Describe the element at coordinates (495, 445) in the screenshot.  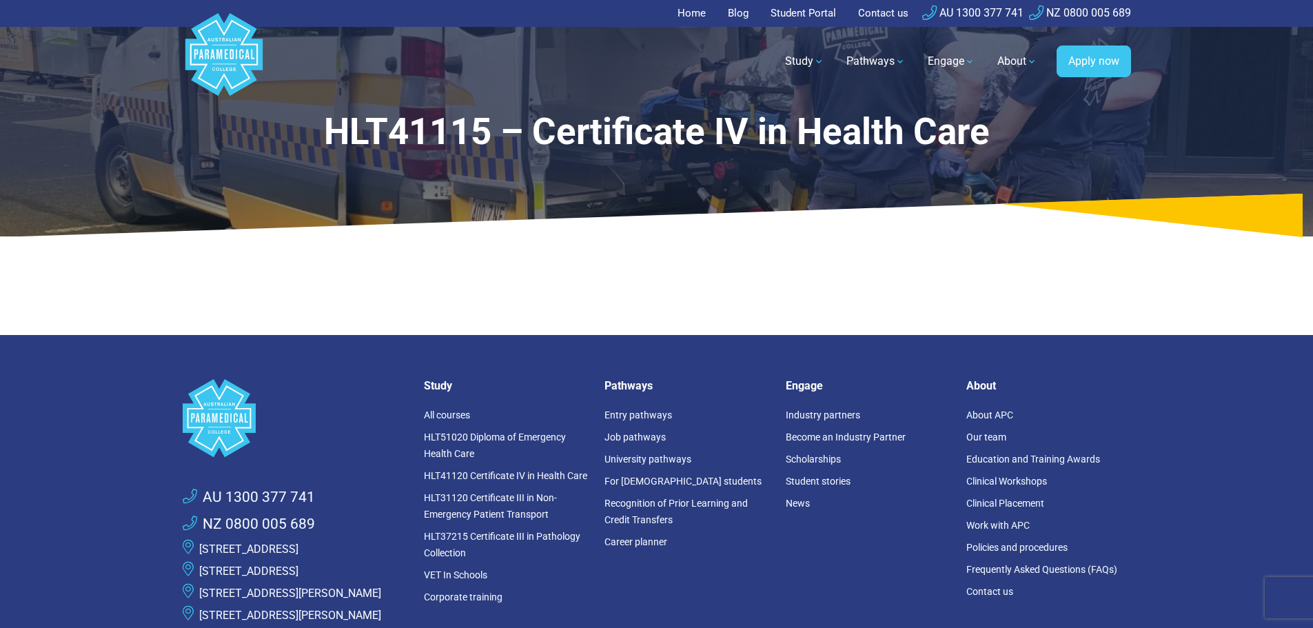
I see `a: HLT51020 Diploma of Emergency Health Care` at that location.